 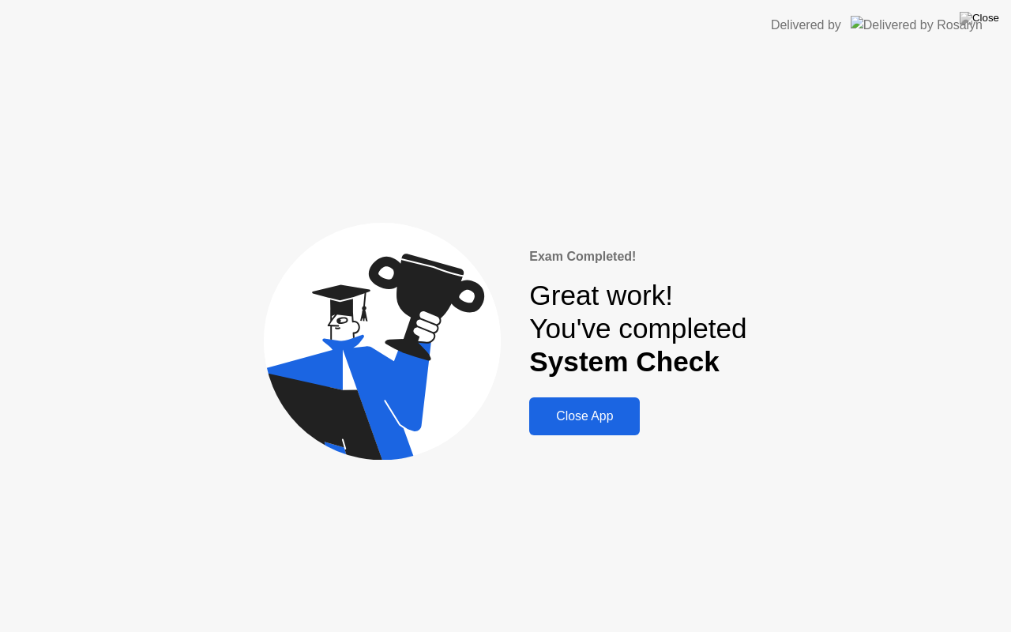 What do you see at coordinates (624, 361) in the screenshot?
I see `b: System Check` at bounding box center [624, 361].